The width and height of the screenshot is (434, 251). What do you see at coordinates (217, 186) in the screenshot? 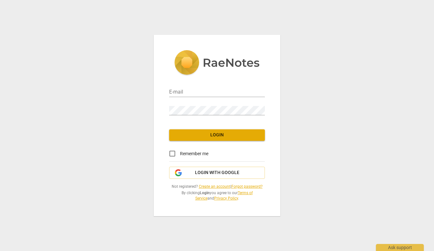
I see `span: Not registered? |` at bounding box center [217, 186].